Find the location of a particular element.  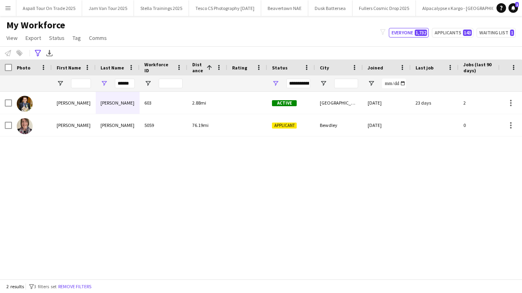

button: Everyone1,732 is located at coordinates (409, 33).